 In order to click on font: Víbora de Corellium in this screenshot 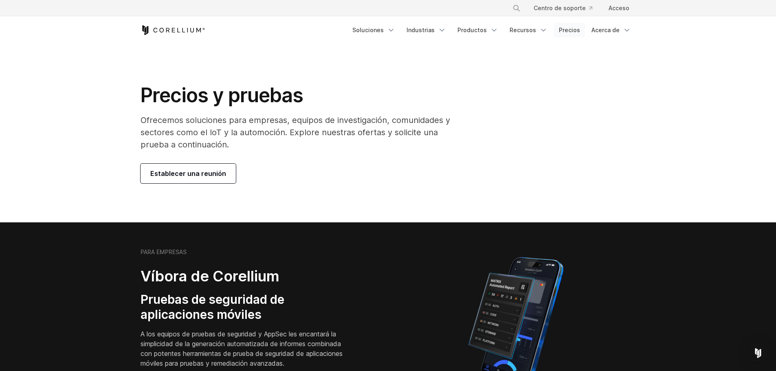, I will do `click(210, 276)`.